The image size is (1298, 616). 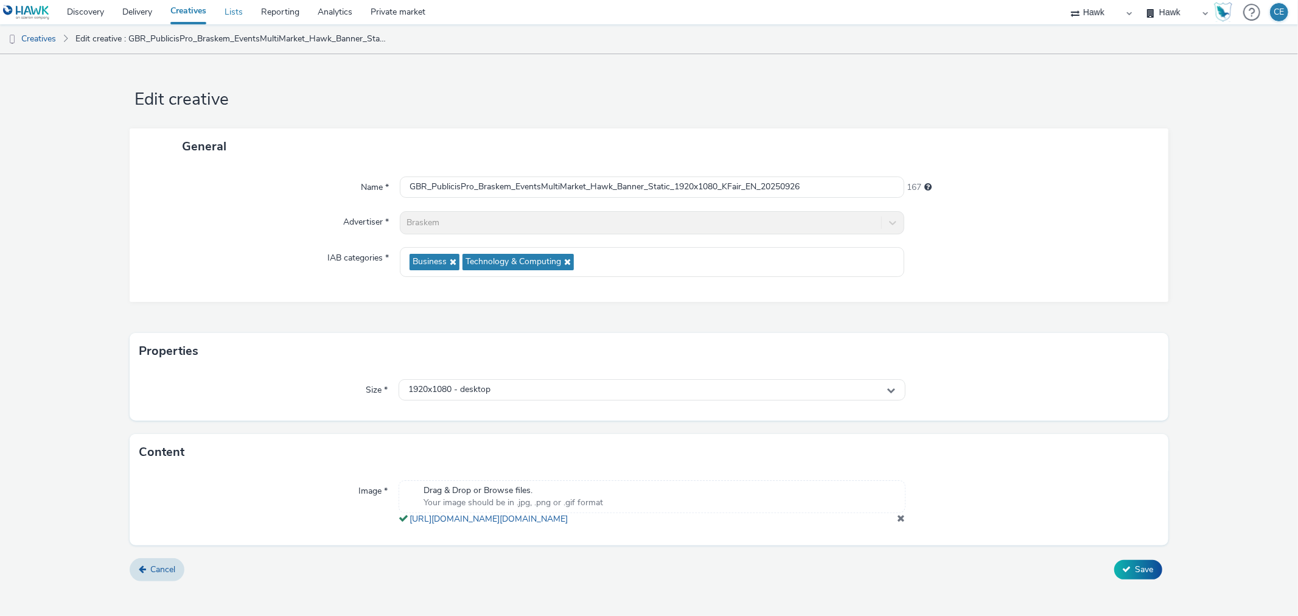 What do you see at coordinates (12, 40) in the screenshot?
I see `img: dooh` at bounding box center [12, 40].